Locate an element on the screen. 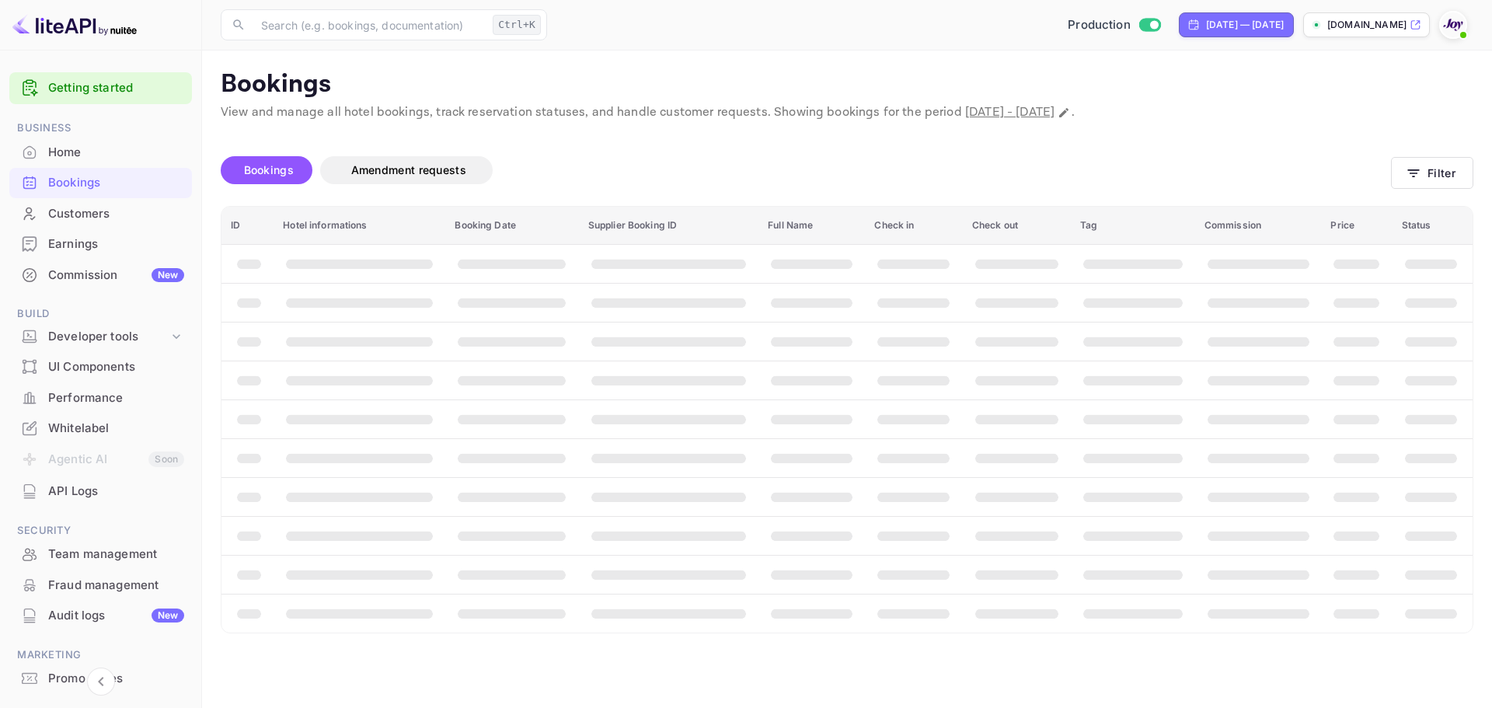  a: Promo codes is located at coordinates (100, 677).